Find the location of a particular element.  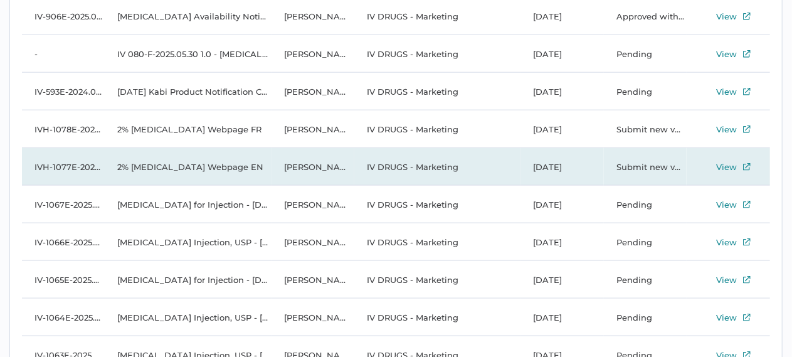

td: IV-1066E-2025.06.04-1.0 is located at coordinates (63, 242).